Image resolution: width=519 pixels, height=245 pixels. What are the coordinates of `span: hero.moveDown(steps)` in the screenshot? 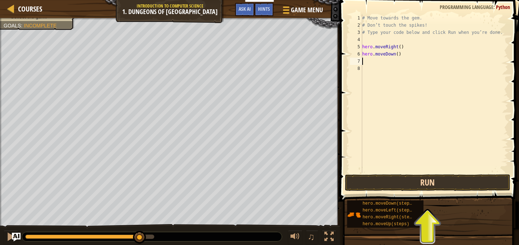 It's located at (388, 204).